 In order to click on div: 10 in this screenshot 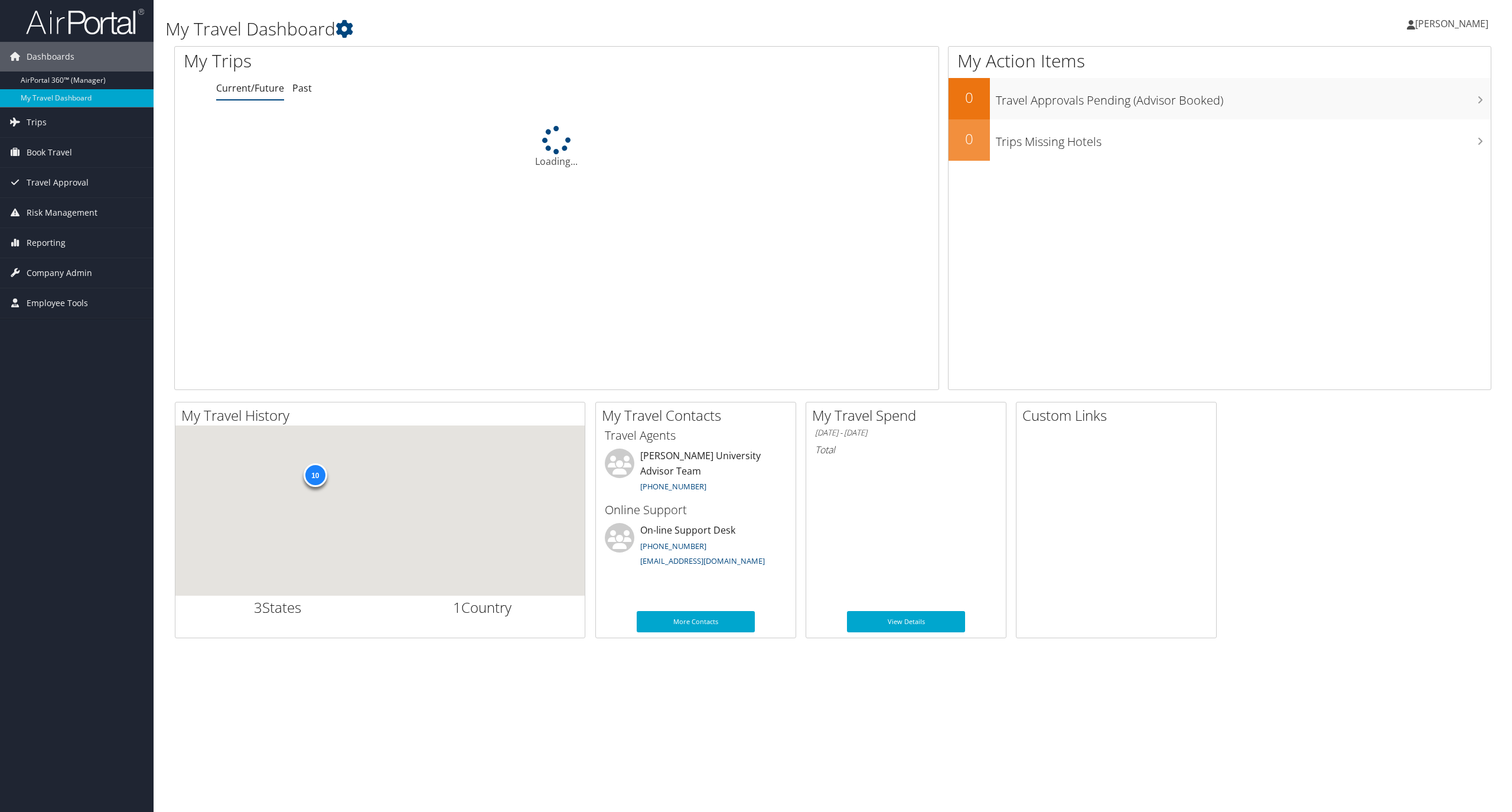, I will do `click(315, 475)`.